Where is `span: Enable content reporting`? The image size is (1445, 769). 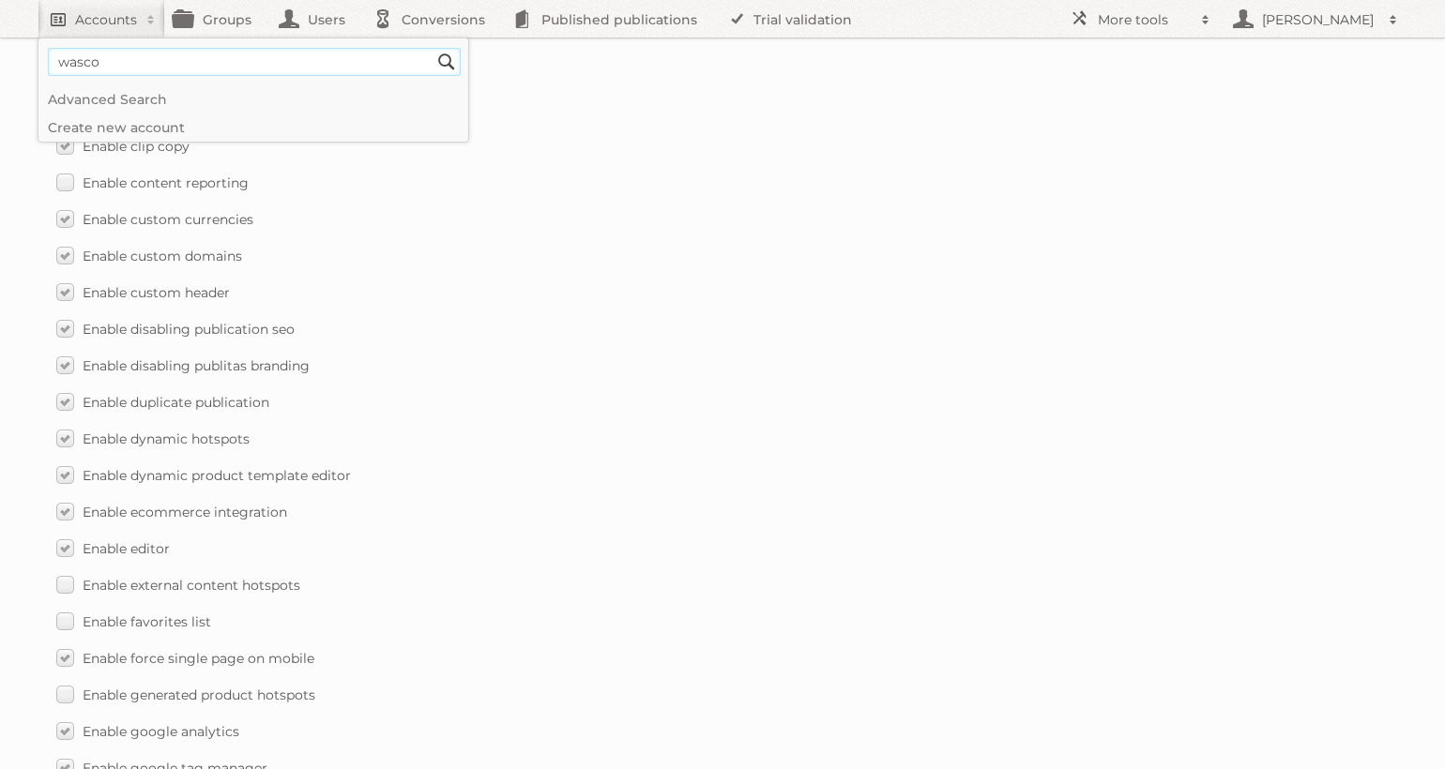 span: Enable content reporting is located at coordinates (165, 183).